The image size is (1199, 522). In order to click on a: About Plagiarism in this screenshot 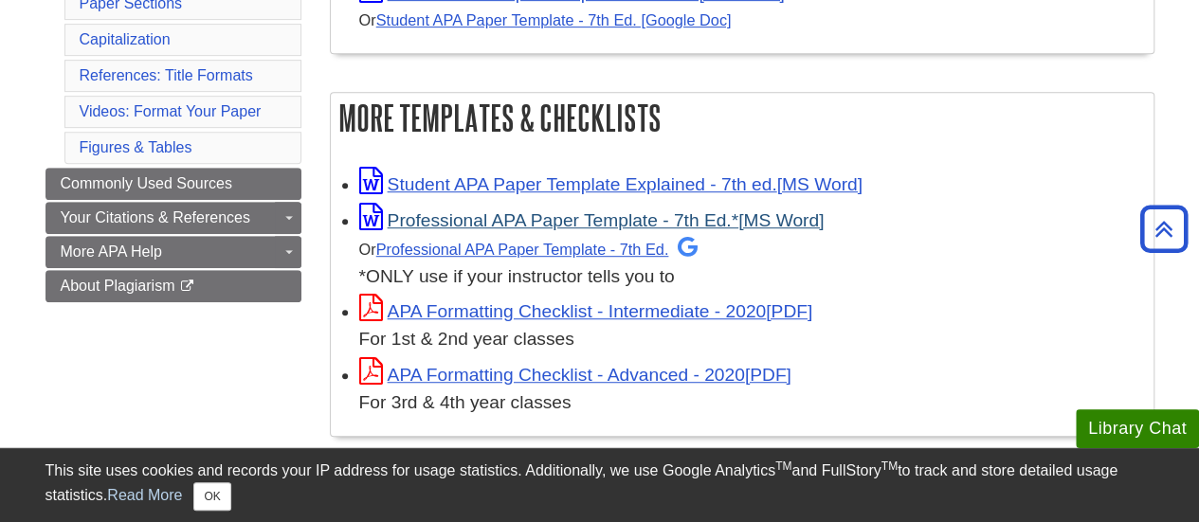, I will do `click(173, 286)`.